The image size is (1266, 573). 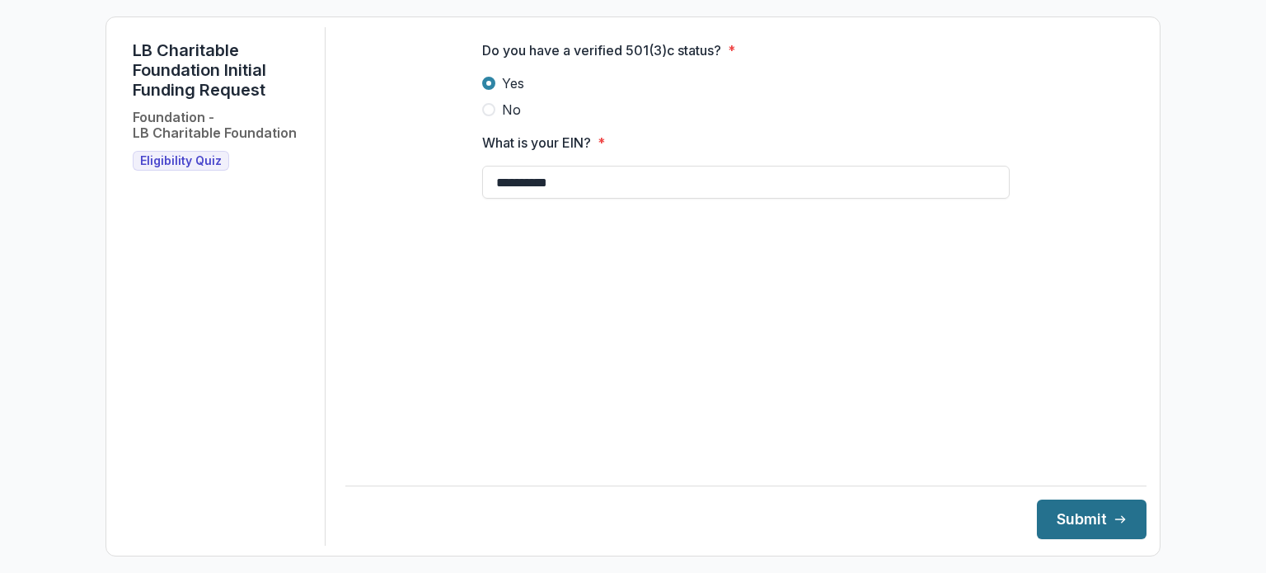 I want to click on h1: LB Charitable Foundation Initial Funding Request, so click(x=222, y=70).